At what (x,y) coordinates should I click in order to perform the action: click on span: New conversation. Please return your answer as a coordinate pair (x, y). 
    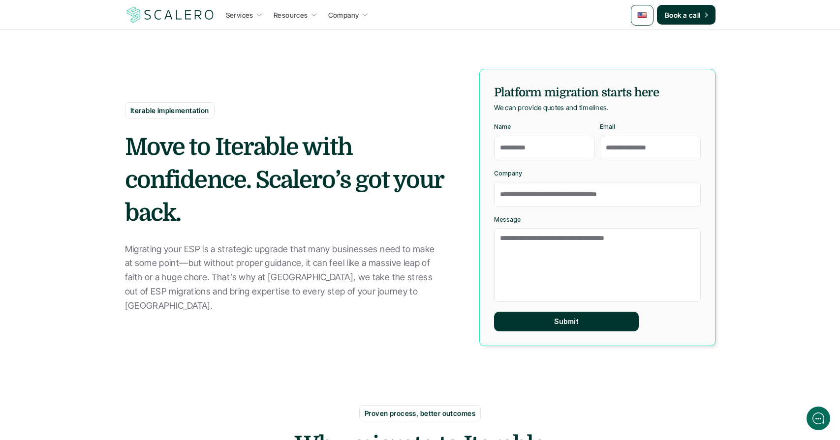
    Looking at the image, I should click on (91, 140).